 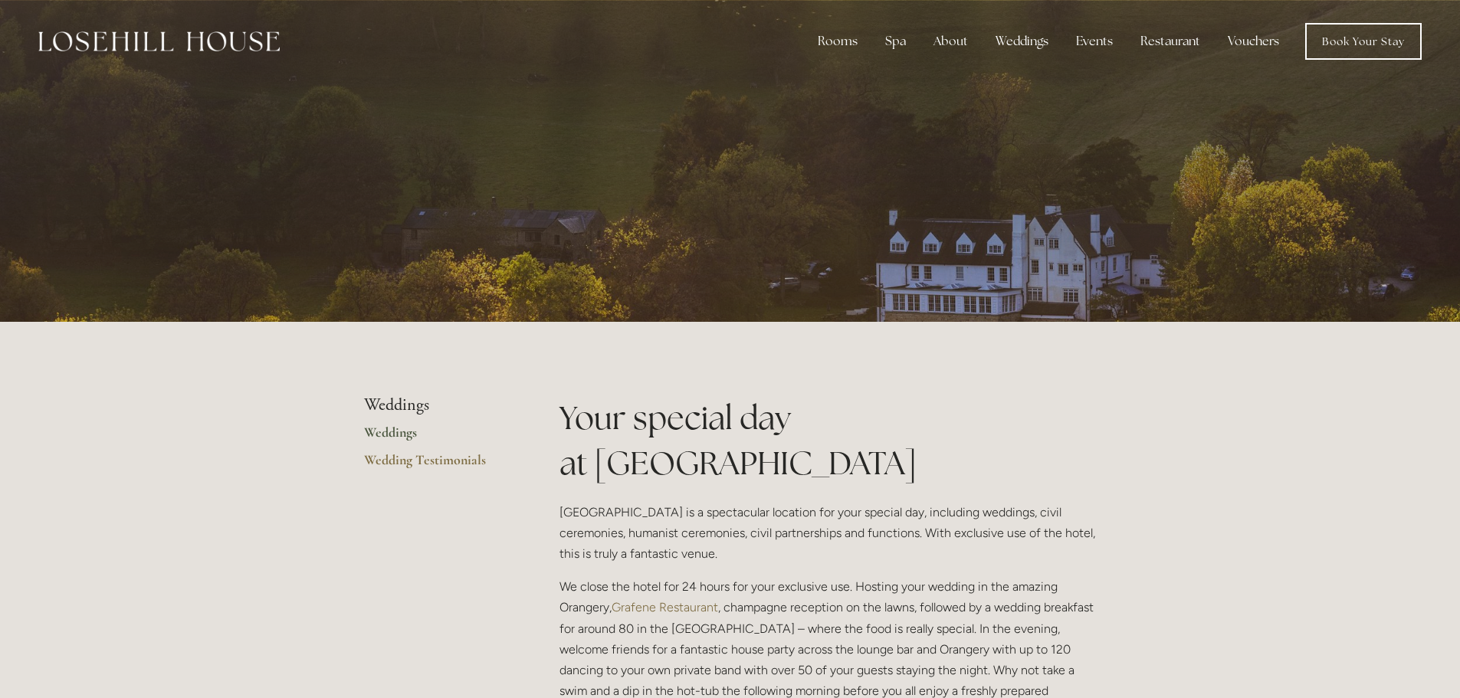 I want to click on a: Grafene Restaurant, so click(x=665, y=607).